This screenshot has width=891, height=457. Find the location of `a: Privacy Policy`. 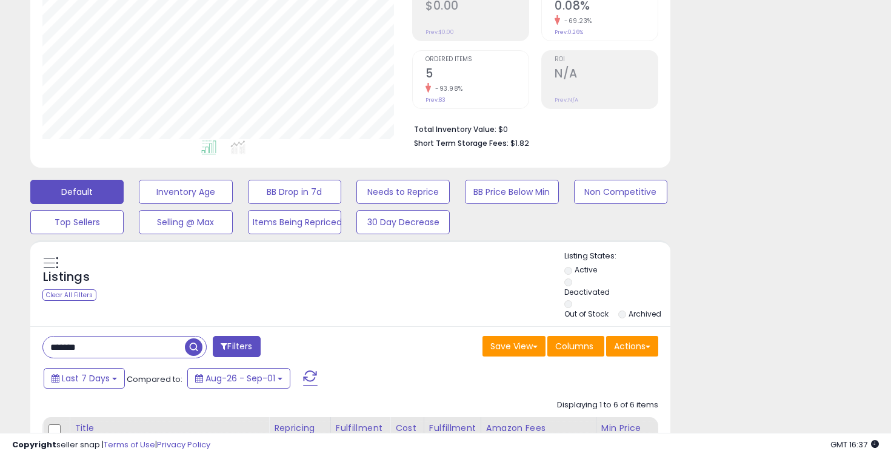

a: Privacy Policy is located at coordinates (184, 445).